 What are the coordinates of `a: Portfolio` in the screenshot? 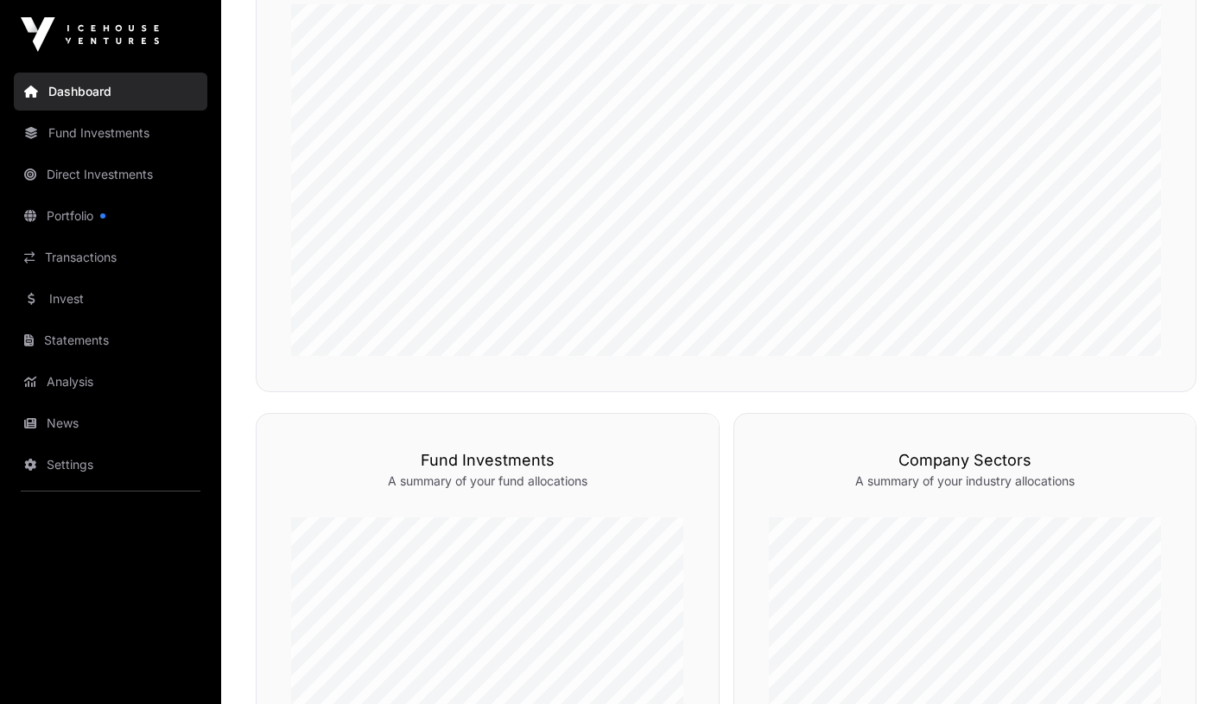 It's located at (111, 216).